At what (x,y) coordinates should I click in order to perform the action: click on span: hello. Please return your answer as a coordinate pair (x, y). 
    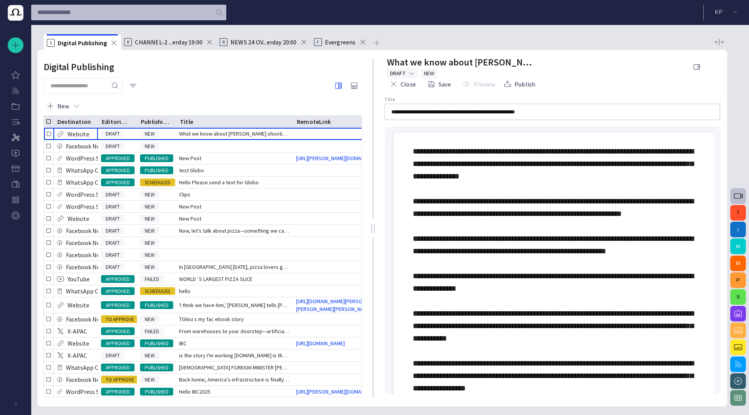
    Looking at the image, I should click on (185, 291).